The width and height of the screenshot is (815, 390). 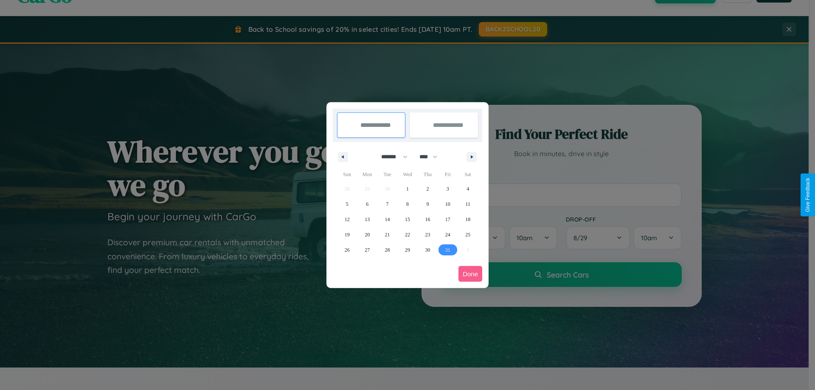 I want to click on button: 10, so click(x=448, y=204).